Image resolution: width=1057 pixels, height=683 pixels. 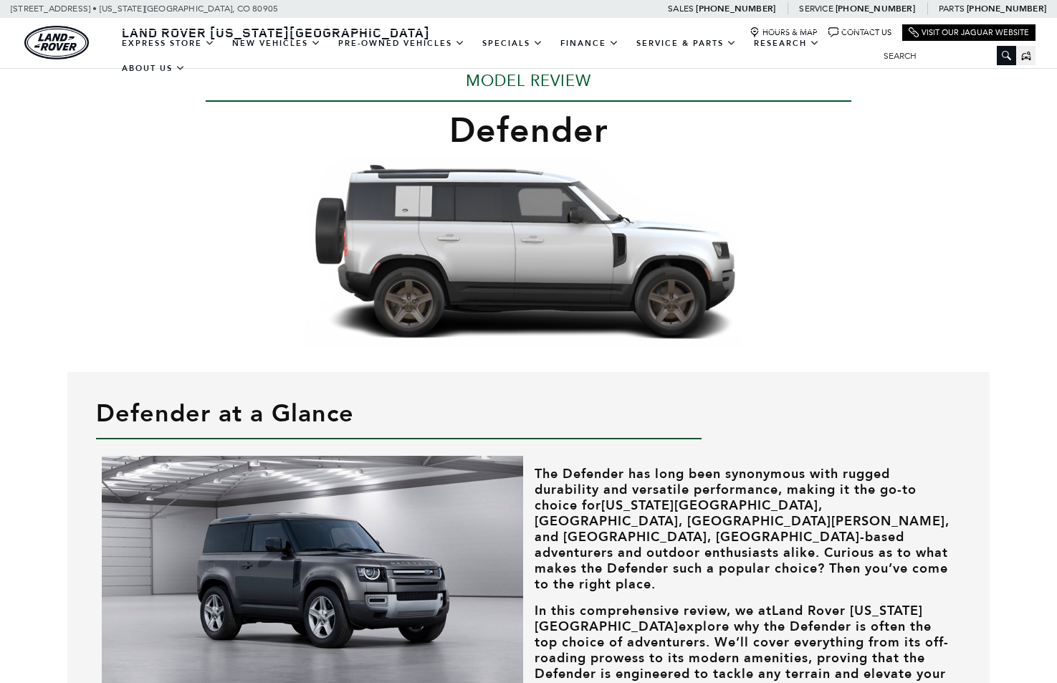 What do you see at coordinates (529, 250) in the screenshot?
I see `img: Defender` at bounding box center [529, 250].